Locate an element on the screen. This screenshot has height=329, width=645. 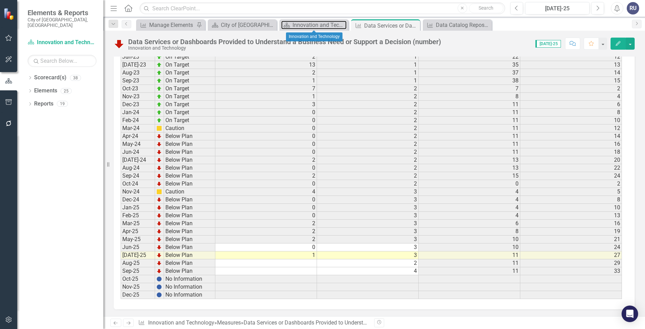
td: 14 is located at coordinates (571, 136).